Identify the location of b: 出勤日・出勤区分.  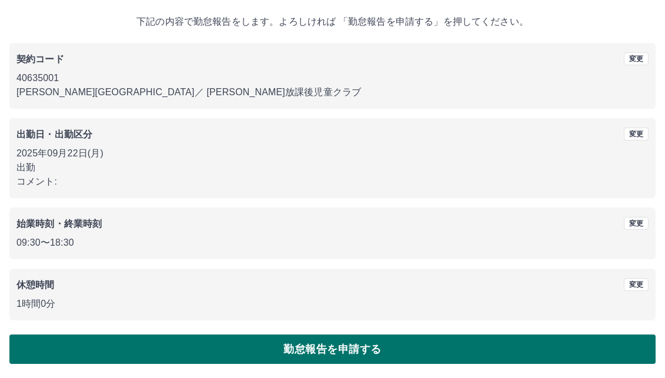
(54, 134).